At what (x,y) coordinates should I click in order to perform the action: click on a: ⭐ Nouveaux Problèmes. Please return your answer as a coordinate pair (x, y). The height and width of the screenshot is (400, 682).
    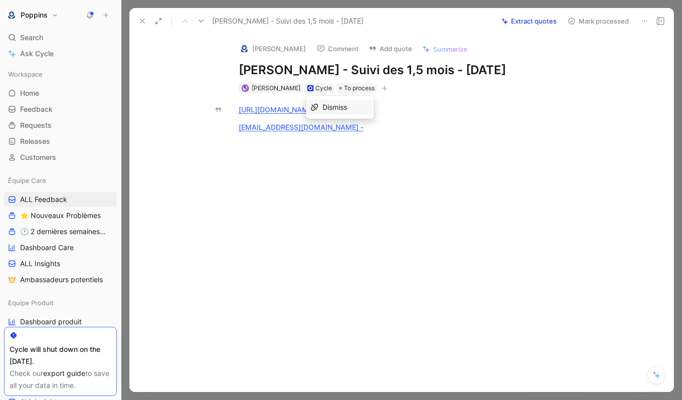
    Looking at the image, I should click on (60, 216).